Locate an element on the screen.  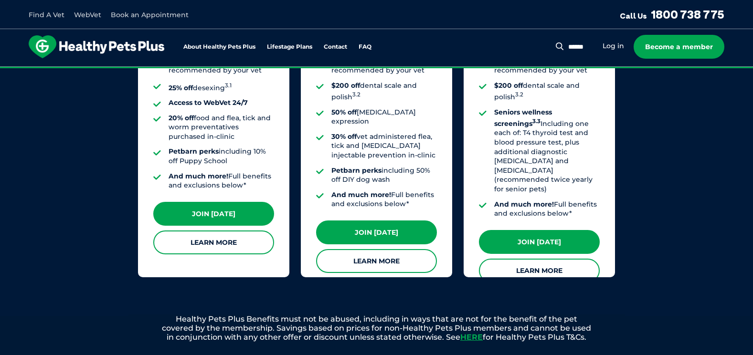
strong: Access to WebVet 24/7 is located at coordinates (208, 103).